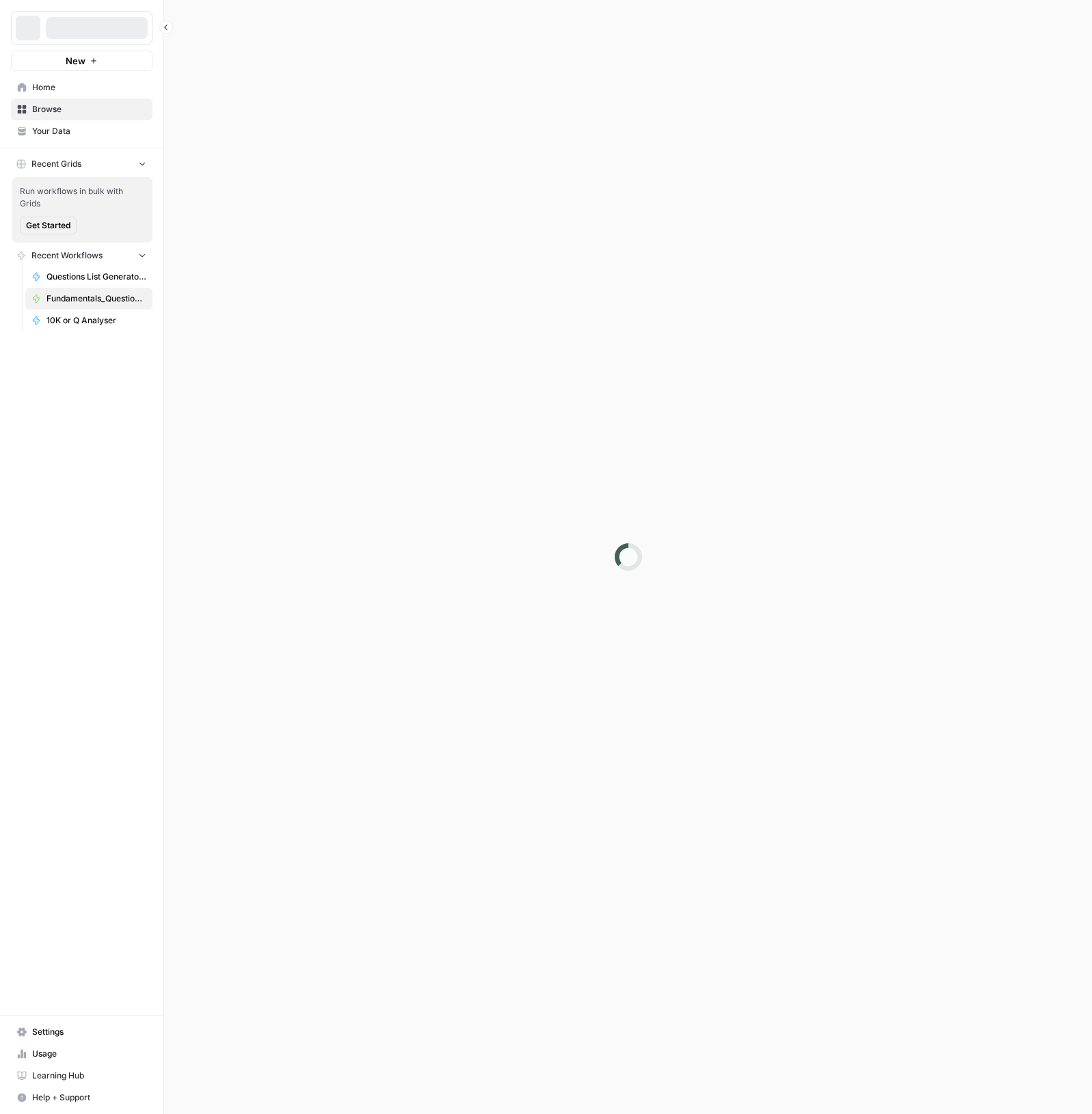 The height and width of the screenshot is (1114, 1092). What do you see at coordinates (48, 225) in the screenshot?
I see `button: Get Started` at bounding box center [48, 225].